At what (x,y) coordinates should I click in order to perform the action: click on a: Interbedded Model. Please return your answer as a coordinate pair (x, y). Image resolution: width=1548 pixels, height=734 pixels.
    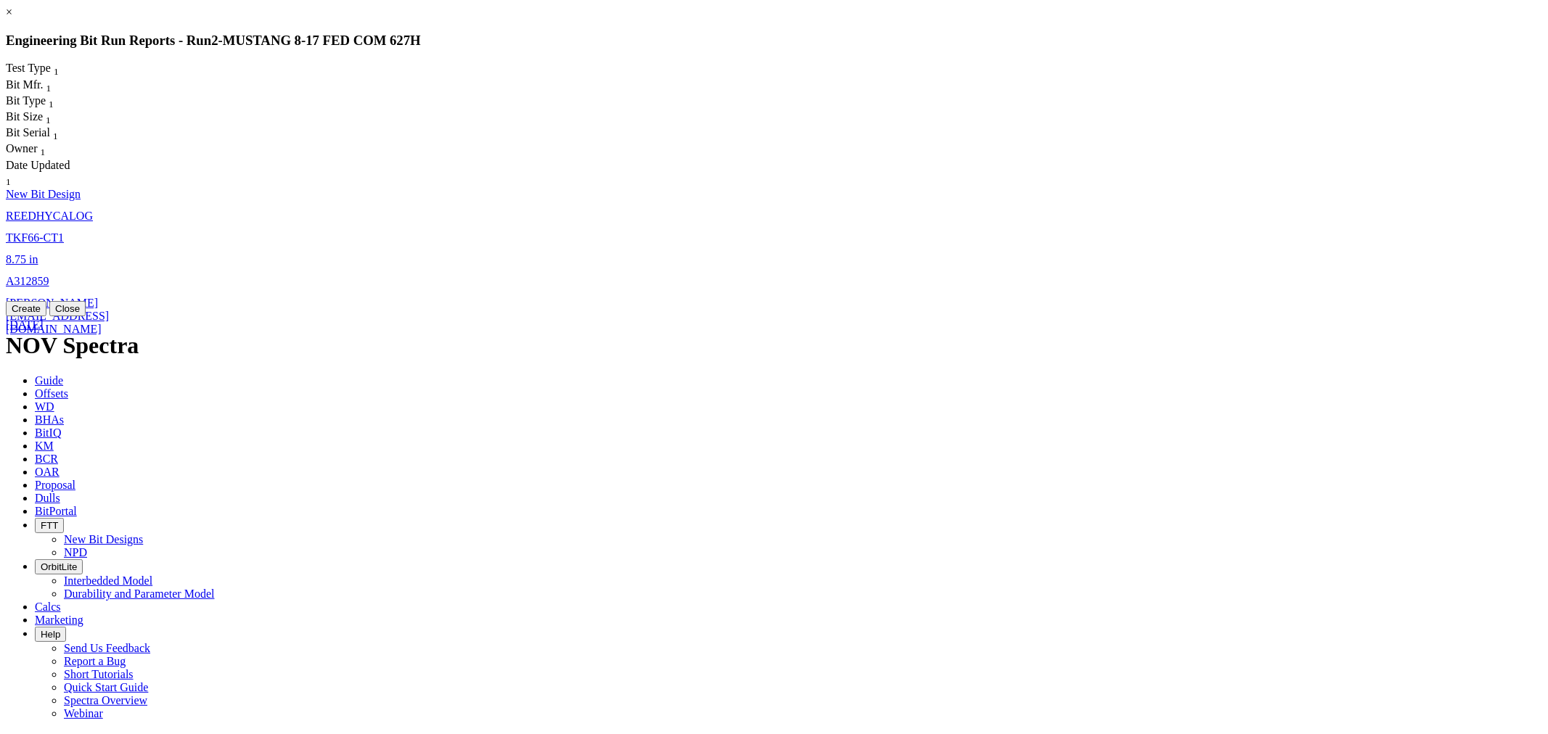
    Looking at the image, I should click on (108, 581).